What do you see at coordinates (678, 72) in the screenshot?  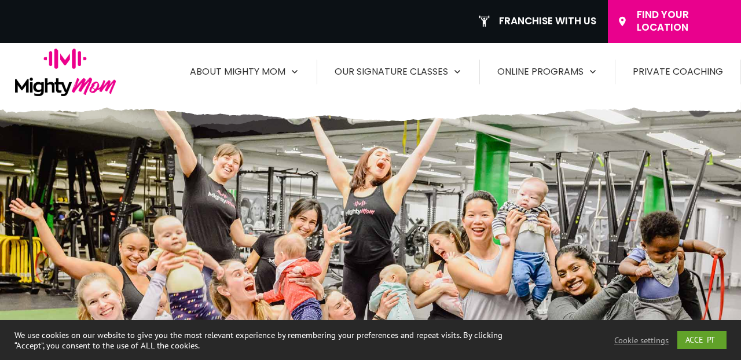 I see `span: Private Coaching` at bounding box center [678, 72].